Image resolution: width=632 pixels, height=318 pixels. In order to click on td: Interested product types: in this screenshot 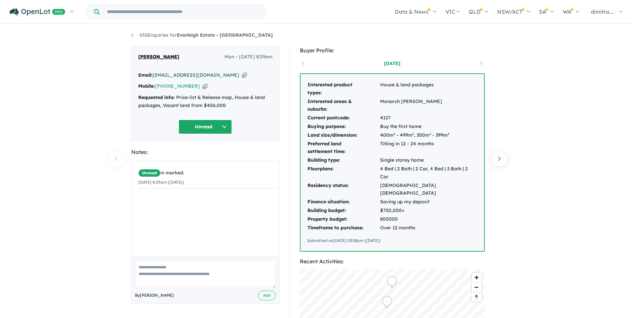, I will do `click(343, 89)`.